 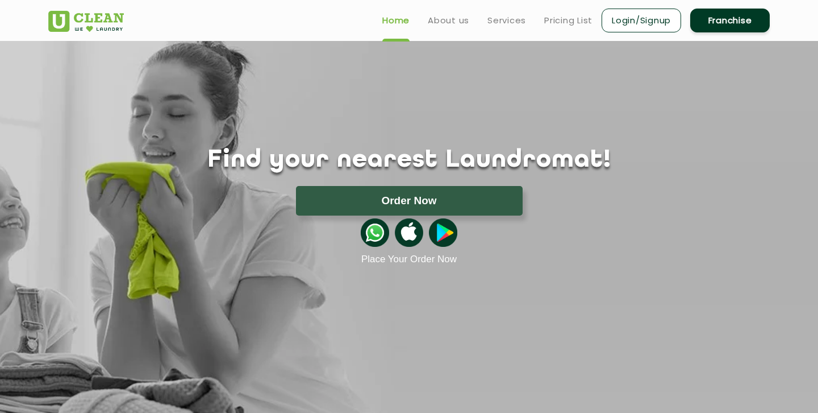 I want to click on a: About us, so click(x=448, y=20).